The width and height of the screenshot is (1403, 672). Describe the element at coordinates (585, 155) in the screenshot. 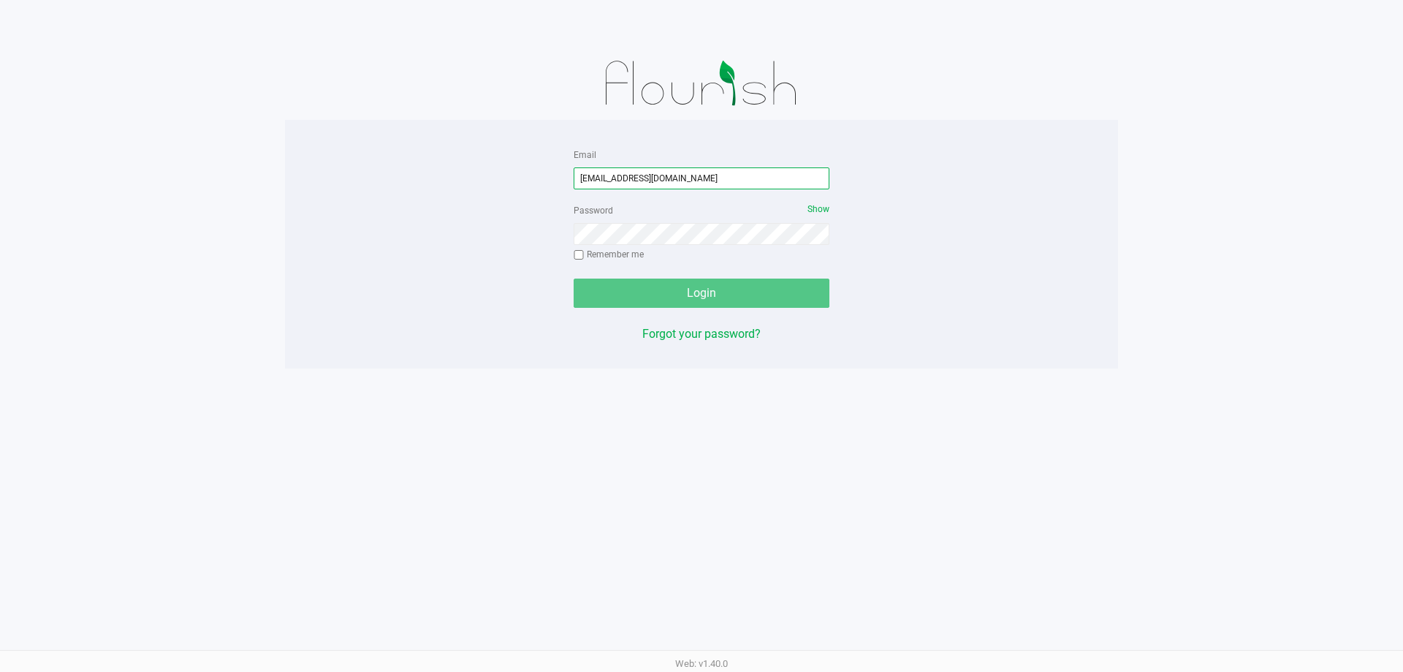

I see `label: Email` at that location.